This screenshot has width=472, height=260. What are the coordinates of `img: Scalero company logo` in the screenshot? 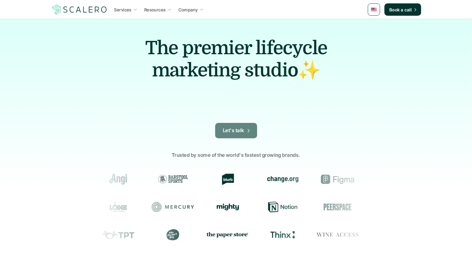 It's located at (80, 10).